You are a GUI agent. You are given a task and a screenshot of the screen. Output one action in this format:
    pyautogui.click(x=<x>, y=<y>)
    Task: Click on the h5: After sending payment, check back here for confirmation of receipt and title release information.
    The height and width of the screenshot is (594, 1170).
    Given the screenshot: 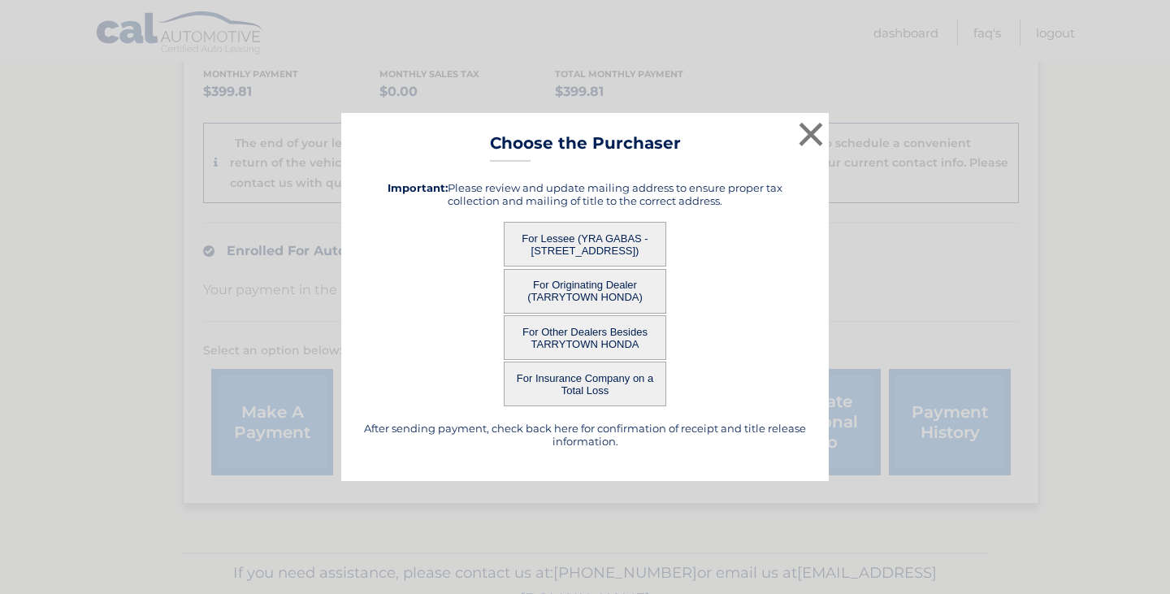 What is the action you would take?
    pyautogui.click(x=585, y=435)
    